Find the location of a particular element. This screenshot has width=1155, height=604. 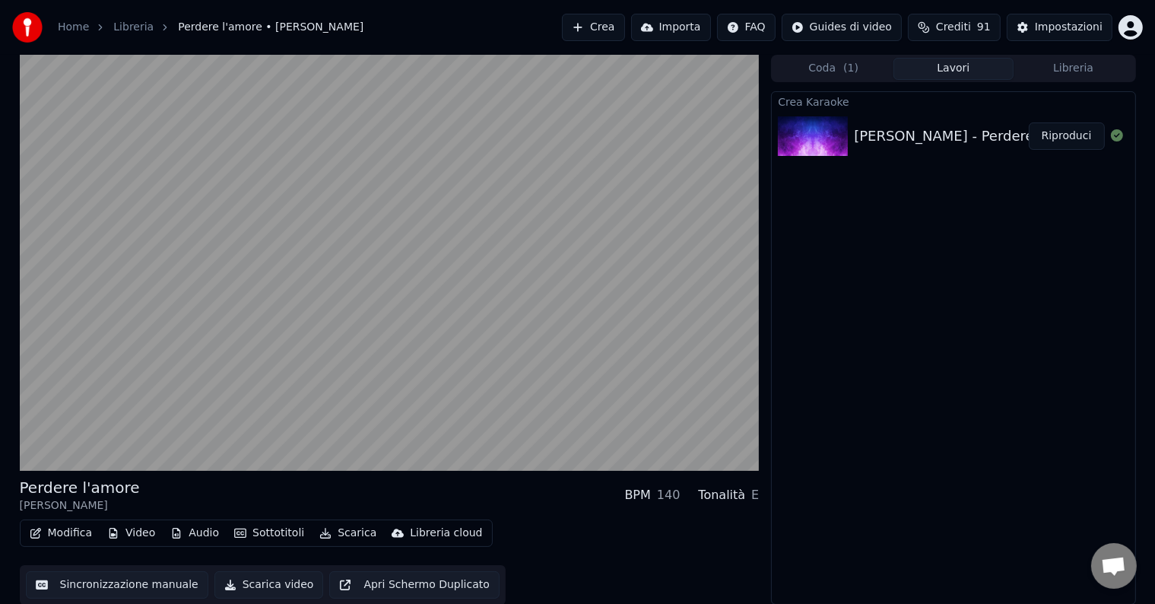

button: Libreria is located at coordinates (1074, 68).